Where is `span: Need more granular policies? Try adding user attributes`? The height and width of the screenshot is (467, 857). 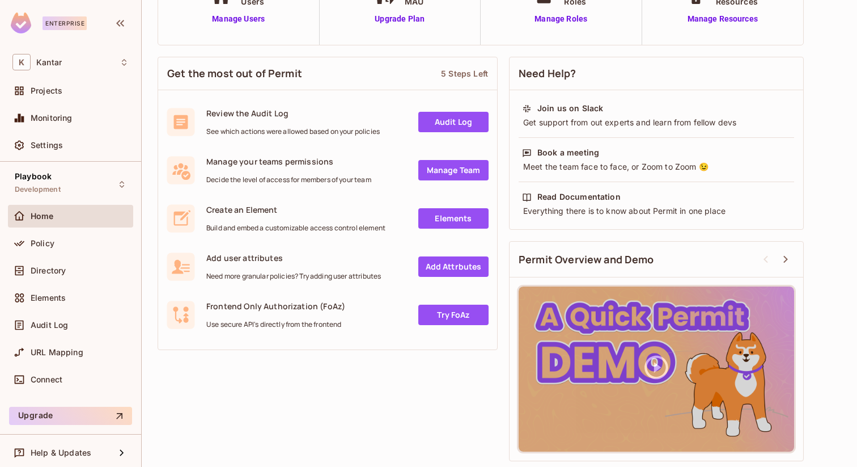
span: Need more granular policies? Try adding user attributes is located at coordinates (294, 276).